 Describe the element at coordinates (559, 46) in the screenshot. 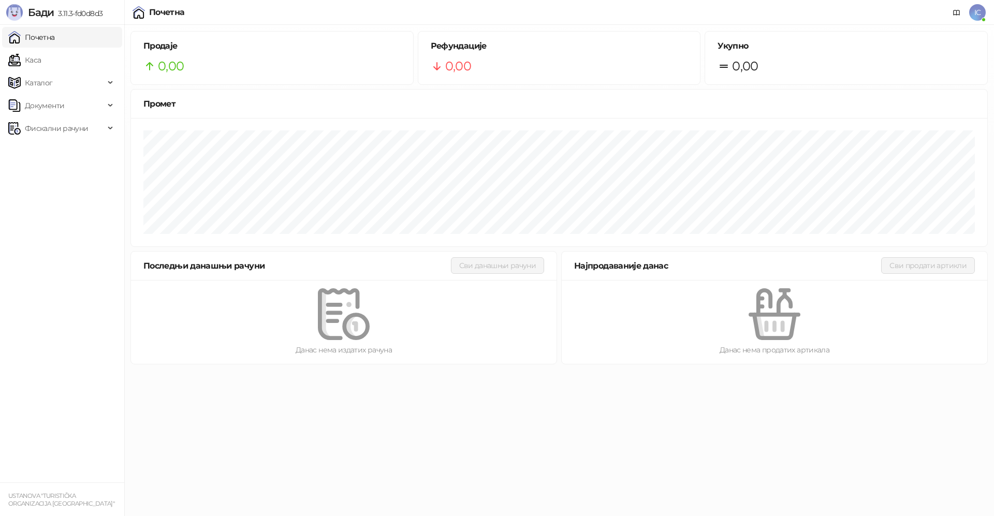

I see `h5: Рефундације` at that location.